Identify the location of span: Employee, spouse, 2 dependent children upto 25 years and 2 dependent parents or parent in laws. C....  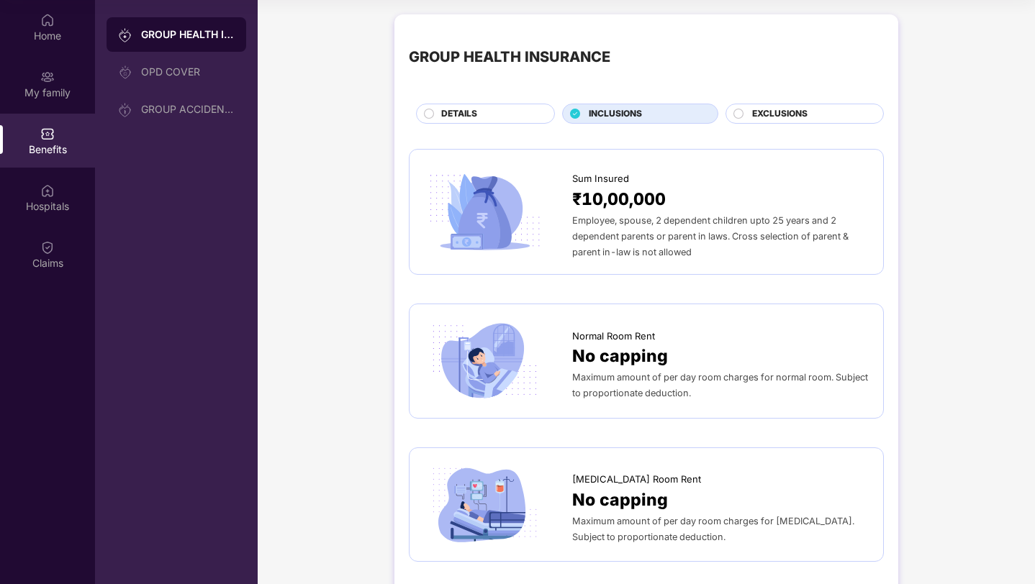
(710, 236).